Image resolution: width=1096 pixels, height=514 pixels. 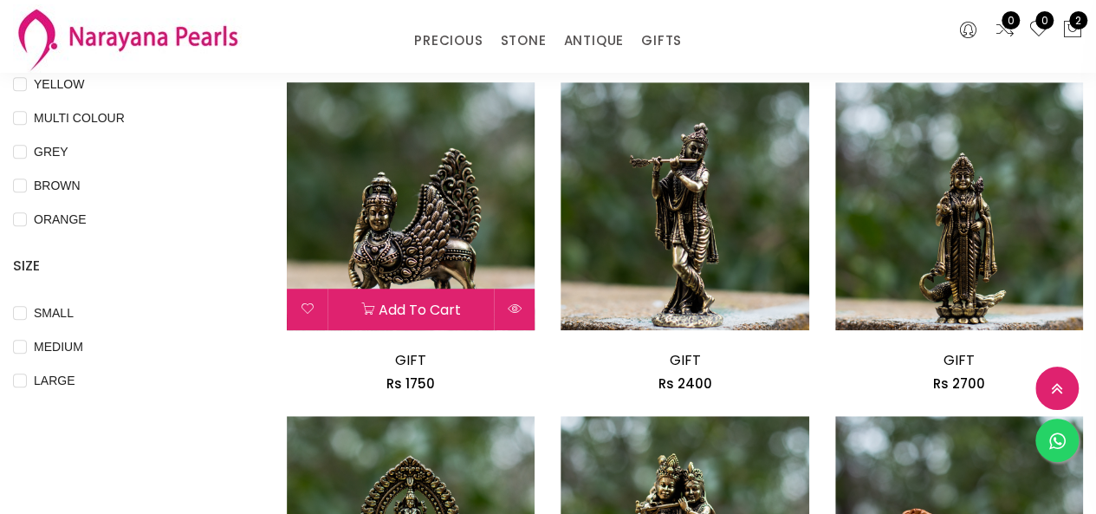 What do you see at coordinates (57, 185) in the screenshot?
I see `span: BROWN` at bounding box center [57, 185].